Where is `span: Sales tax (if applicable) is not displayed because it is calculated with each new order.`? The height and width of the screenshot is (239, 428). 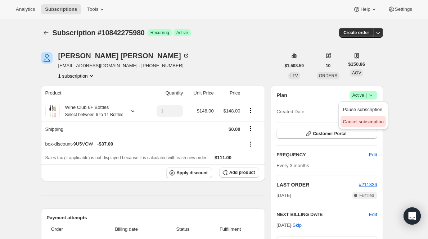
span: Sales tax (if applicable) is not displayed because it is calculated with each new order. is located at coordinates (126, 158).